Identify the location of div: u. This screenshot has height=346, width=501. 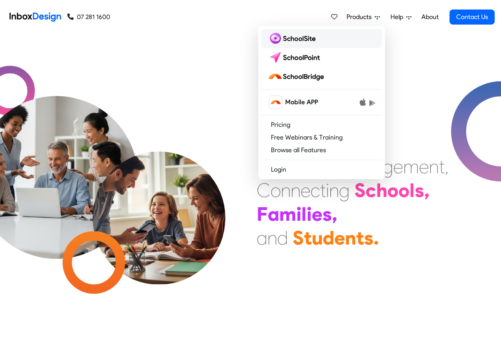
(317, 237).